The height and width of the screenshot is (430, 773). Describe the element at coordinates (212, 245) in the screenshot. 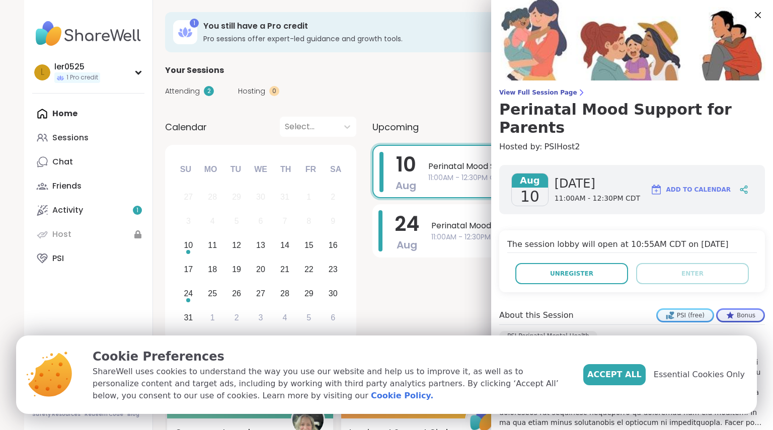

I see `div: 11` at that location.